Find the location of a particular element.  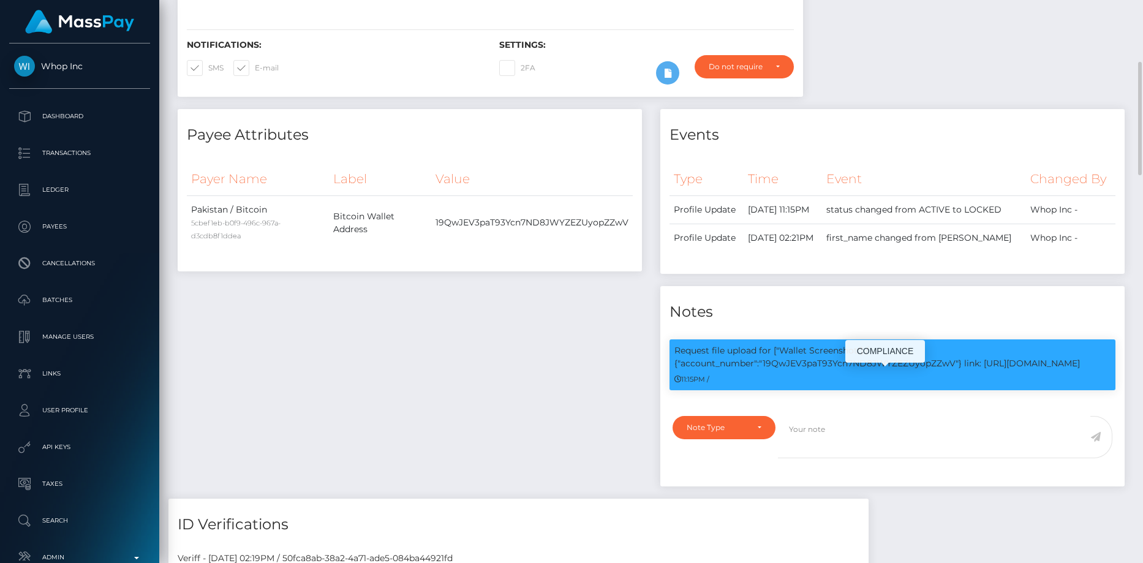

img: MassPay Logo is located at coordinates (80, 21).